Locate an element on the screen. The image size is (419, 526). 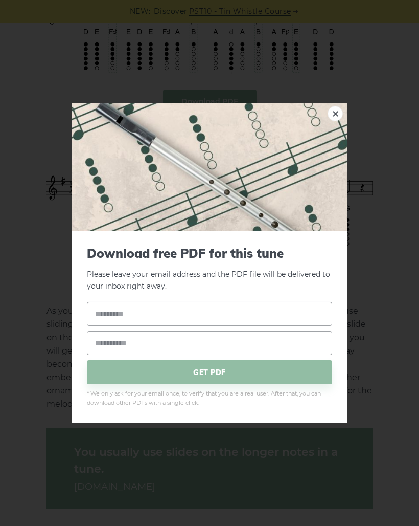
p: Please leave your email address and the PDF file will be delivered to your inbox right away. is located at coordinates (210, 268).